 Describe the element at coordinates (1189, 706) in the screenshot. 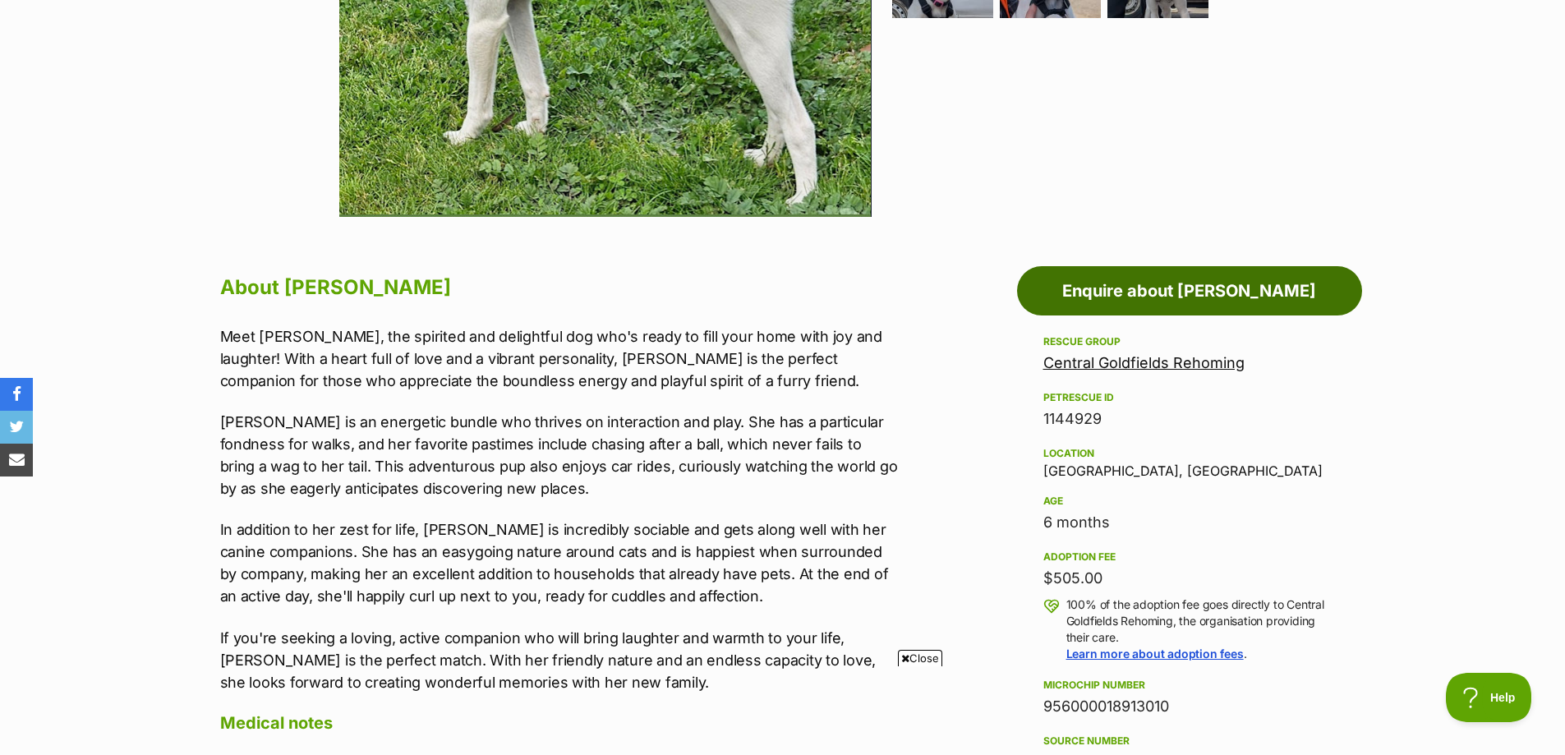

I see `div: 956000018913010` at that location.